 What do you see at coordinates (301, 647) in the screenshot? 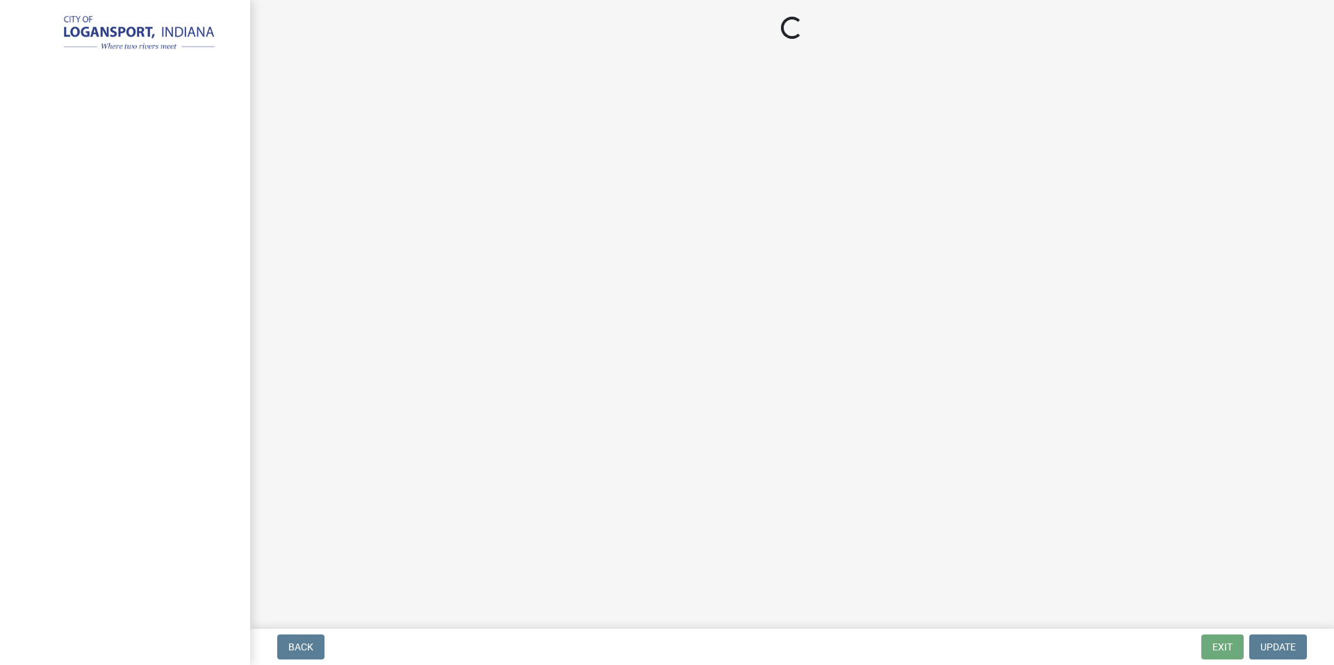
I see `span: Back` at bounding box center [301, 647].